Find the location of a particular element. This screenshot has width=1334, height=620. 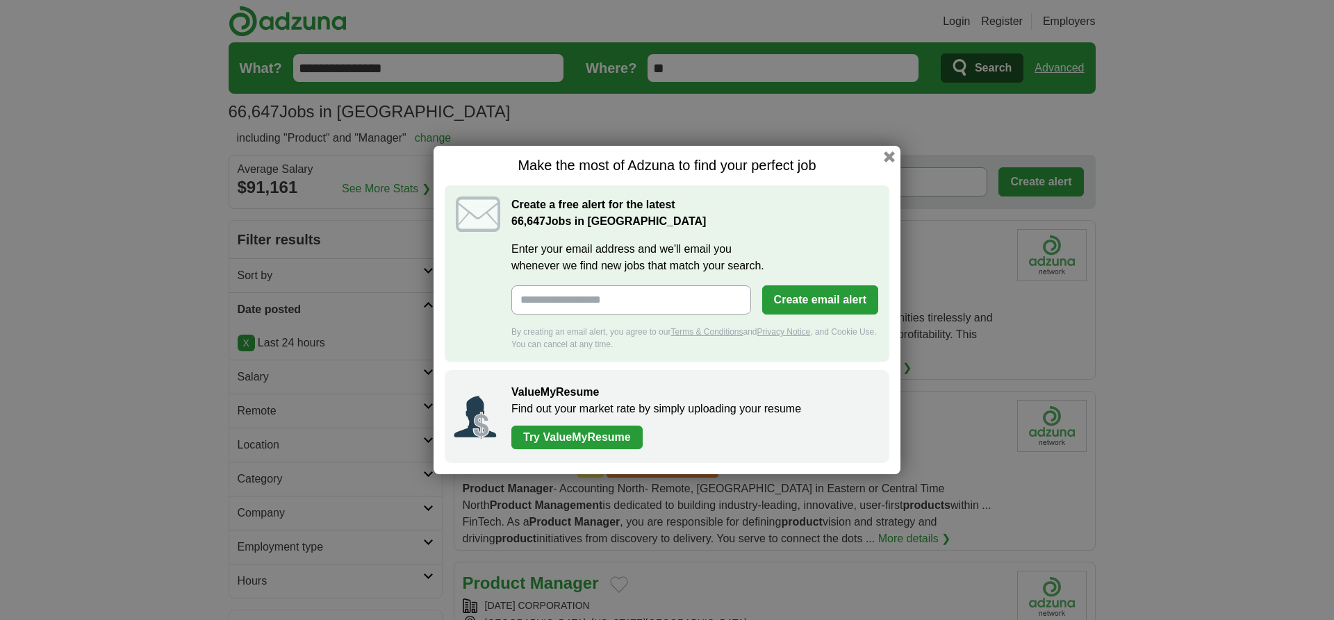

img: icon_email.svg is located at coordinates (478, 214).